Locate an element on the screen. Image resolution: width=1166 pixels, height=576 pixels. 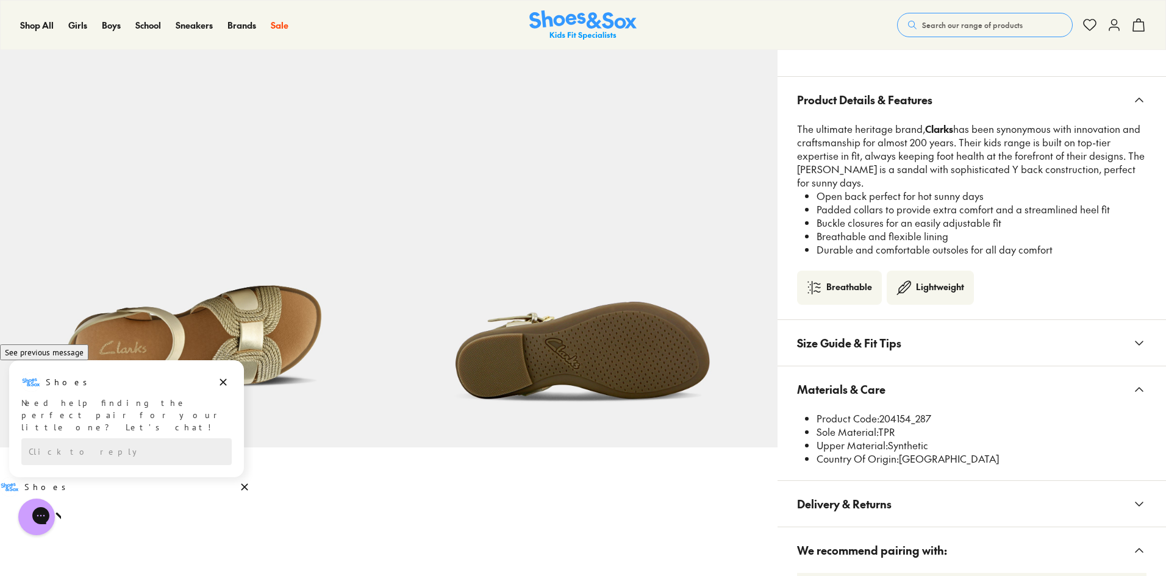
img: Shoes logo is located at coordinates (31, 40).